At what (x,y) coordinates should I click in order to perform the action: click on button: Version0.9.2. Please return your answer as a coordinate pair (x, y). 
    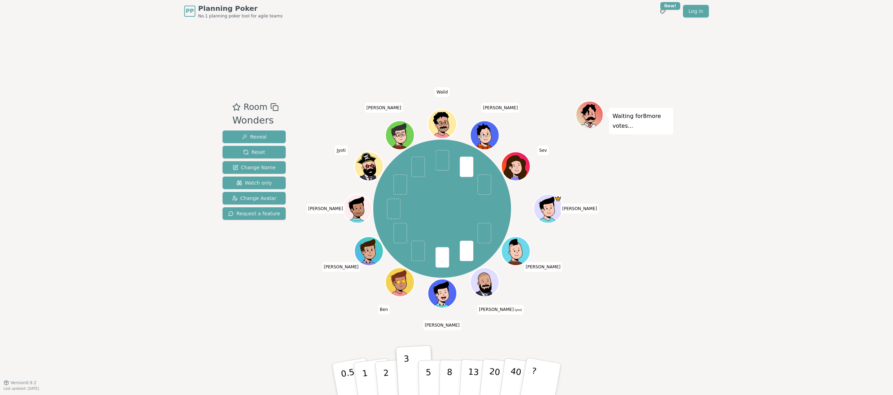
    Looking at the image, I should click on (20, 383).